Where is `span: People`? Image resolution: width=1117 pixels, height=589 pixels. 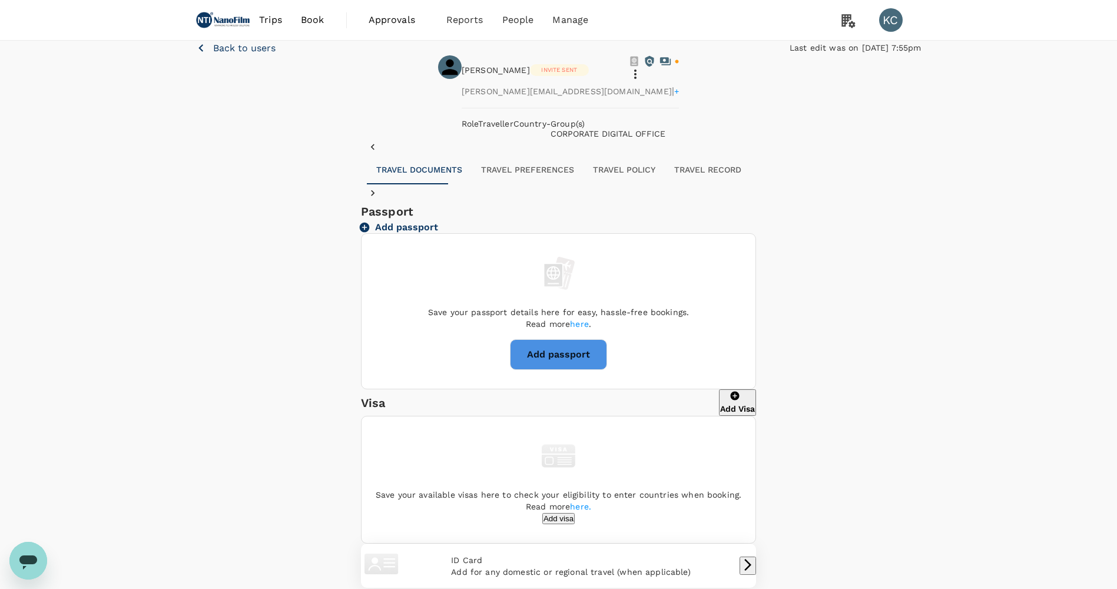 span: People is located at coordinates (518, 20).